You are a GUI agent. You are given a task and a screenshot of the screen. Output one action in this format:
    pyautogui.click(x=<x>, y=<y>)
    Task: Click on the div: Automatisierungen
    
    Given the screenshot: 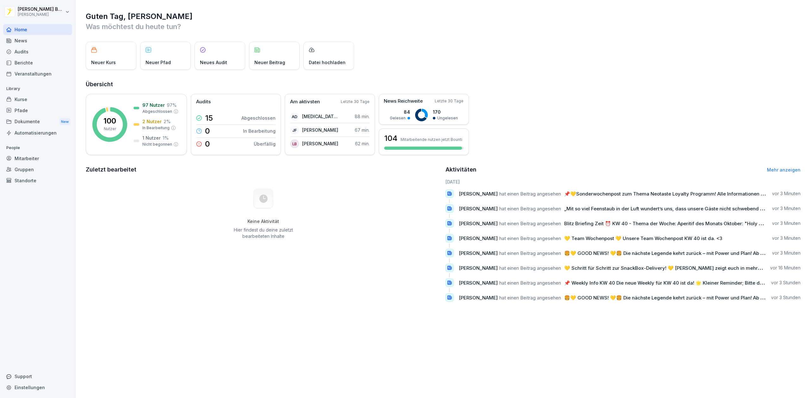 What is the action you would take?
    pyautogui.click(x=38, y=133)
    